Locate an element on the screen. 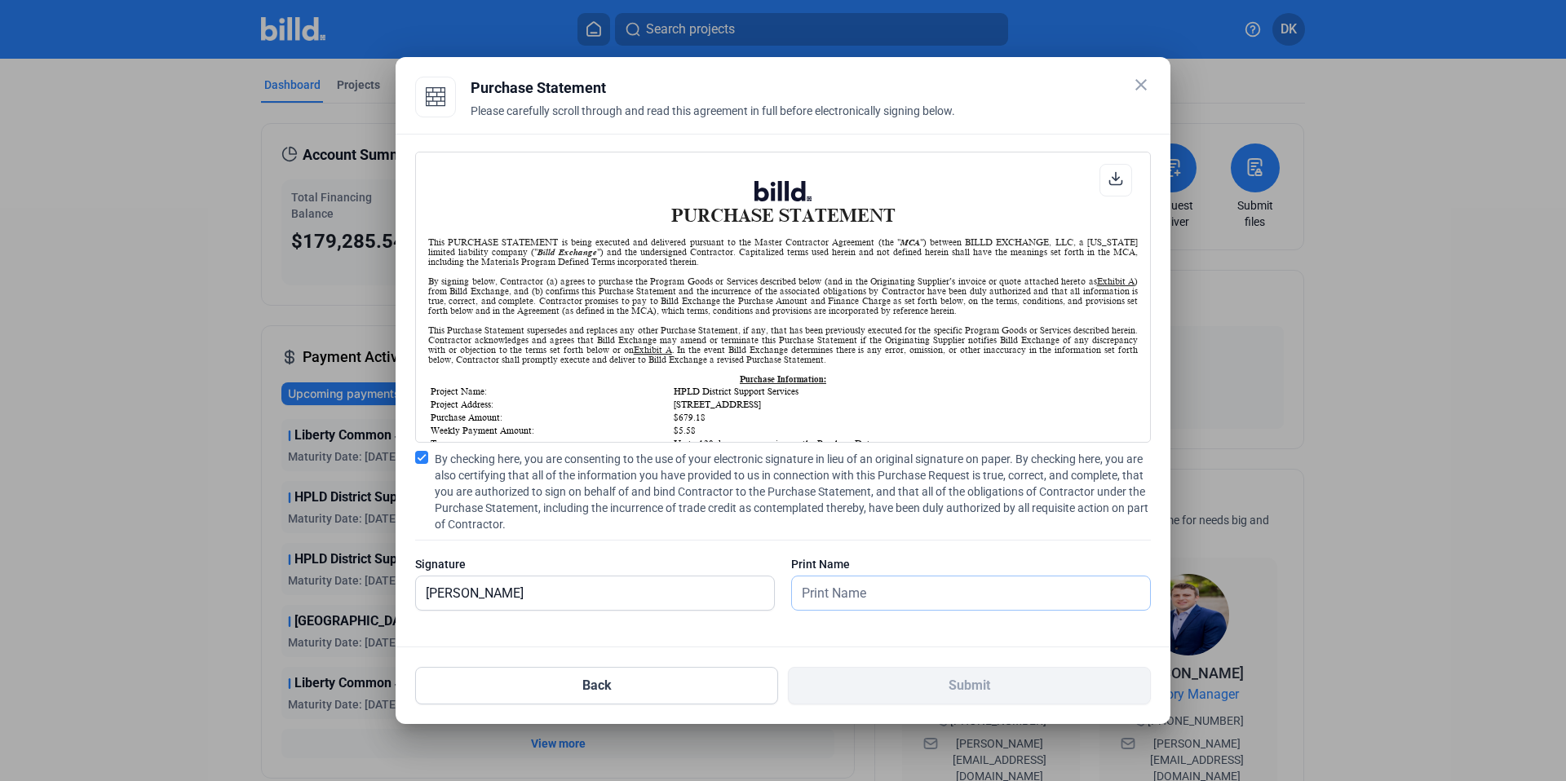 This screenshot has width=1566, height=781. div: Signature is located at coordinates (595, 564).